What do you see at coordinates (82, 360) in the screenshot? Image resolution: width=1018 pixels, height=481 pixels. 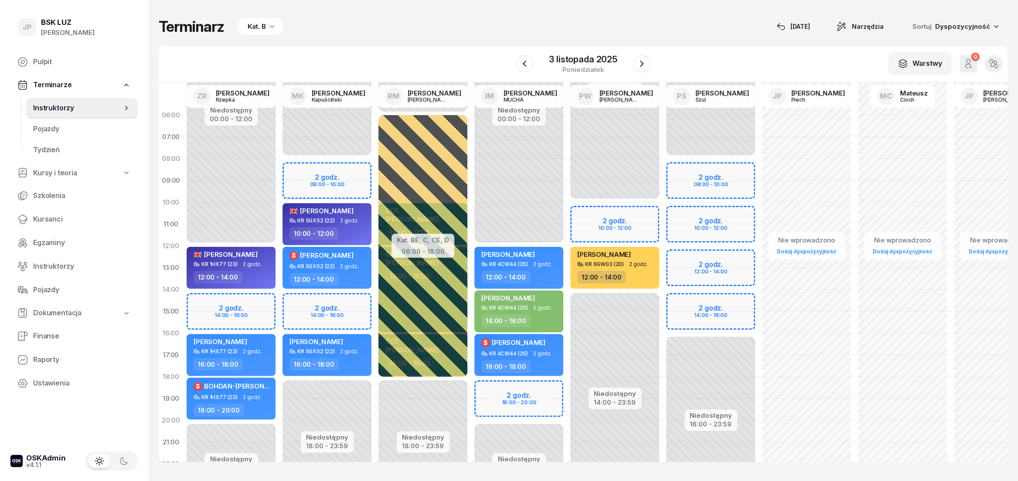 I see `span: Raporty` at bounding box center [82, 360].